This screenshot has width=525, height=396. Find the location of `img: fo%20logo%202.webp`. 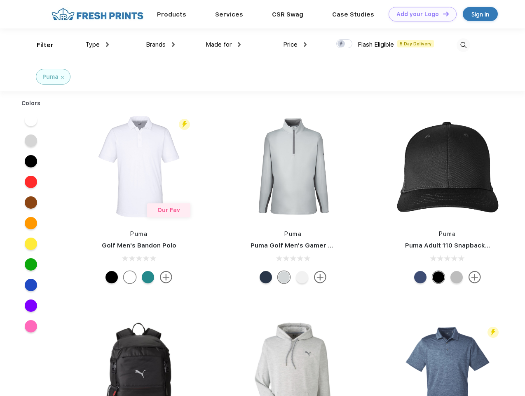

img: fo%20logo%202.webp is located at coordinates (97, 14).